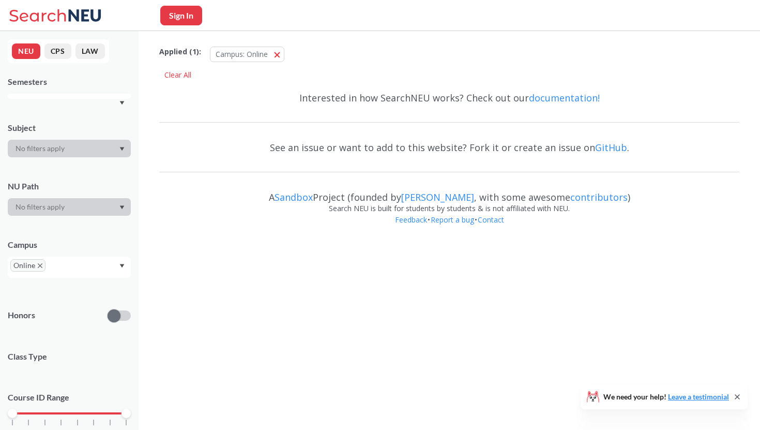 The image size is (760, 430). What do you see at coordinates (69, 186) in the screenshot?
I see `div: NU Path` at bounding box center [69, 186].